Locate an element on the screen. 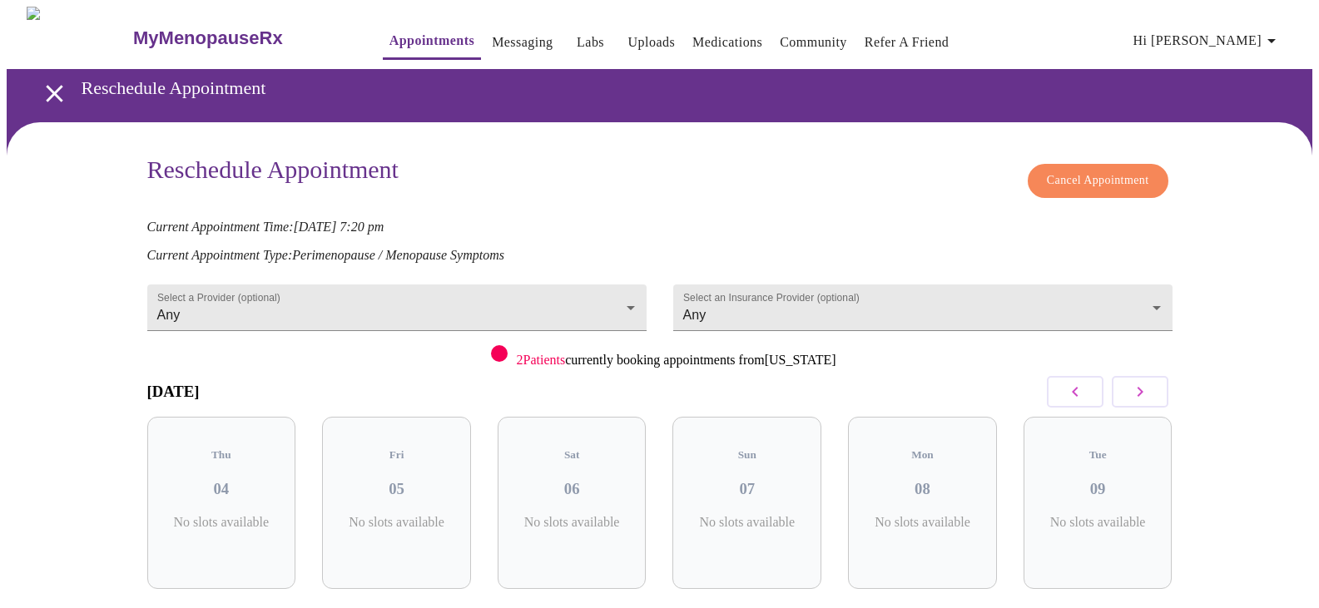 The height and width of the screenshot is (608, 1319). a: Labs is located at coordinates (590, 42).